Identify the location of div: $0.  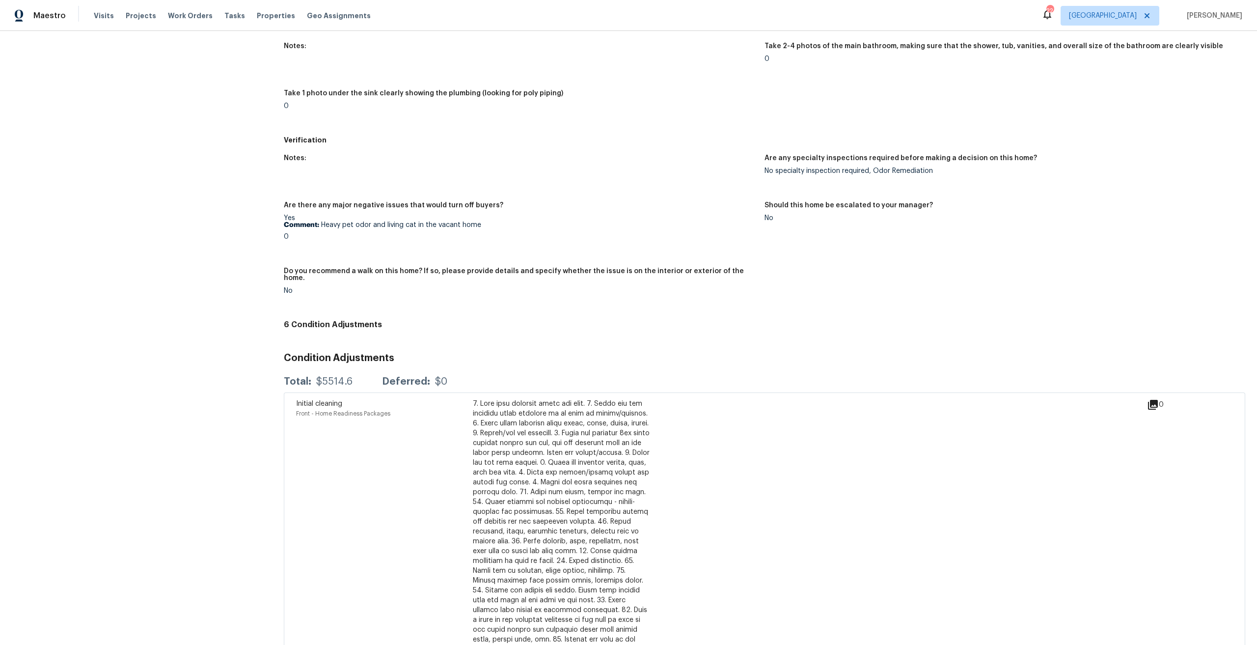
(441, 382).